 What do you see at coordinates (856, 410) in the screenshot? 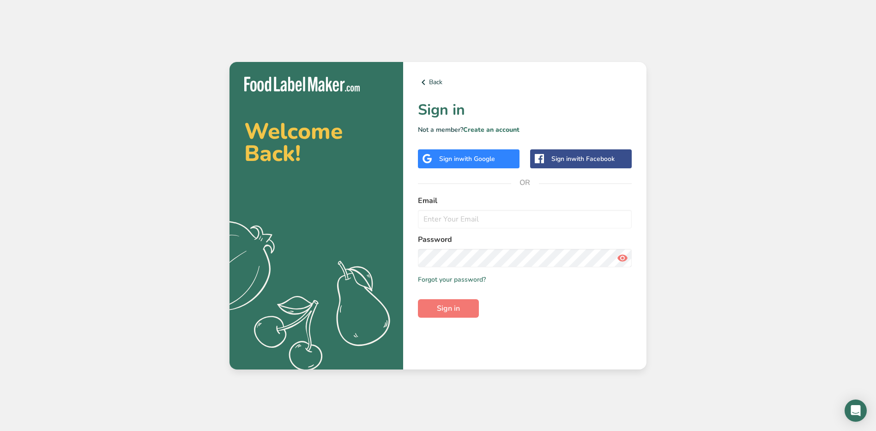
I see `div: Open Intercom Messenger` at bounding box center [856, 410].